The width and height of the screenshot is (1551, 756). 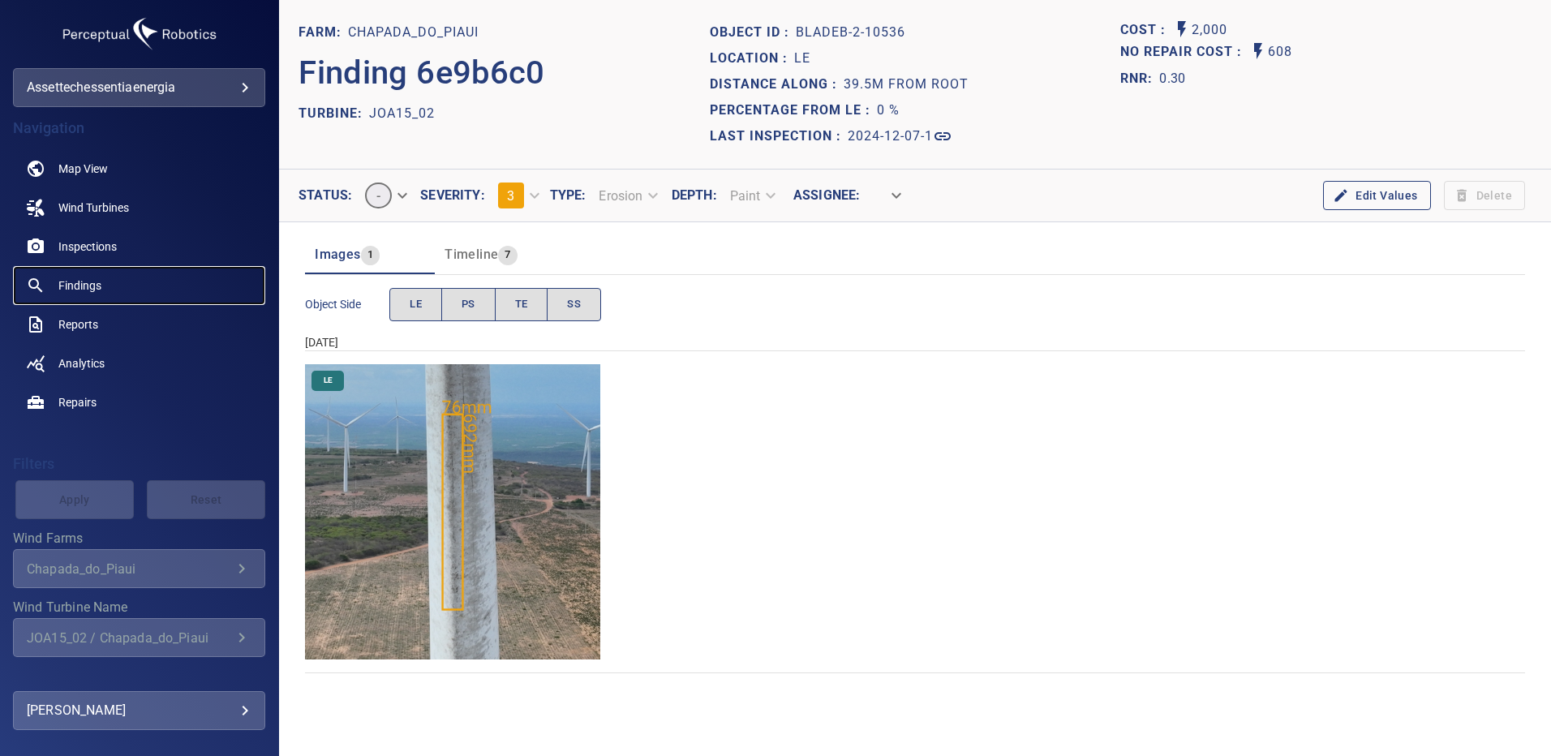 What do you see at coordinates (422, 73) in the screenshot?
I see `p: Finding 6e9b6c0` at bounding box center [422, 73].